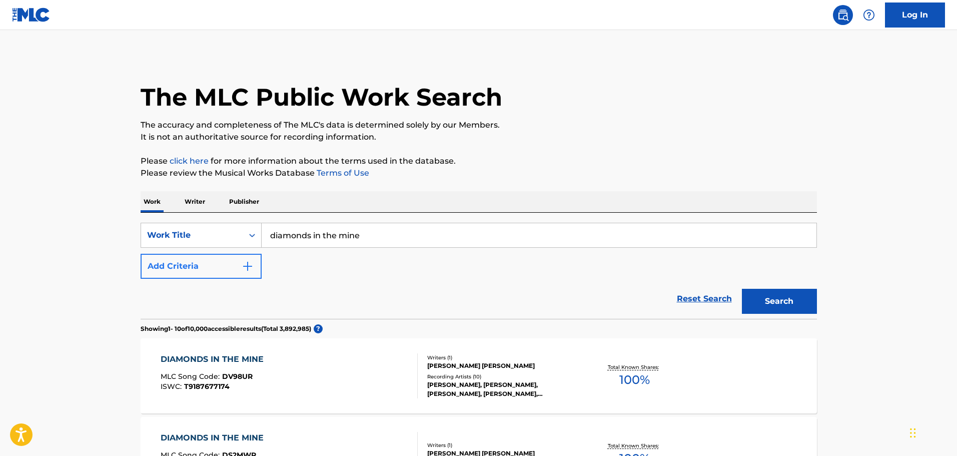 The image size is (957, 456). What do you see at coordinates (634, 380) in the screenshot?
I see `span: 100 %` at bounding box center [634, 380].